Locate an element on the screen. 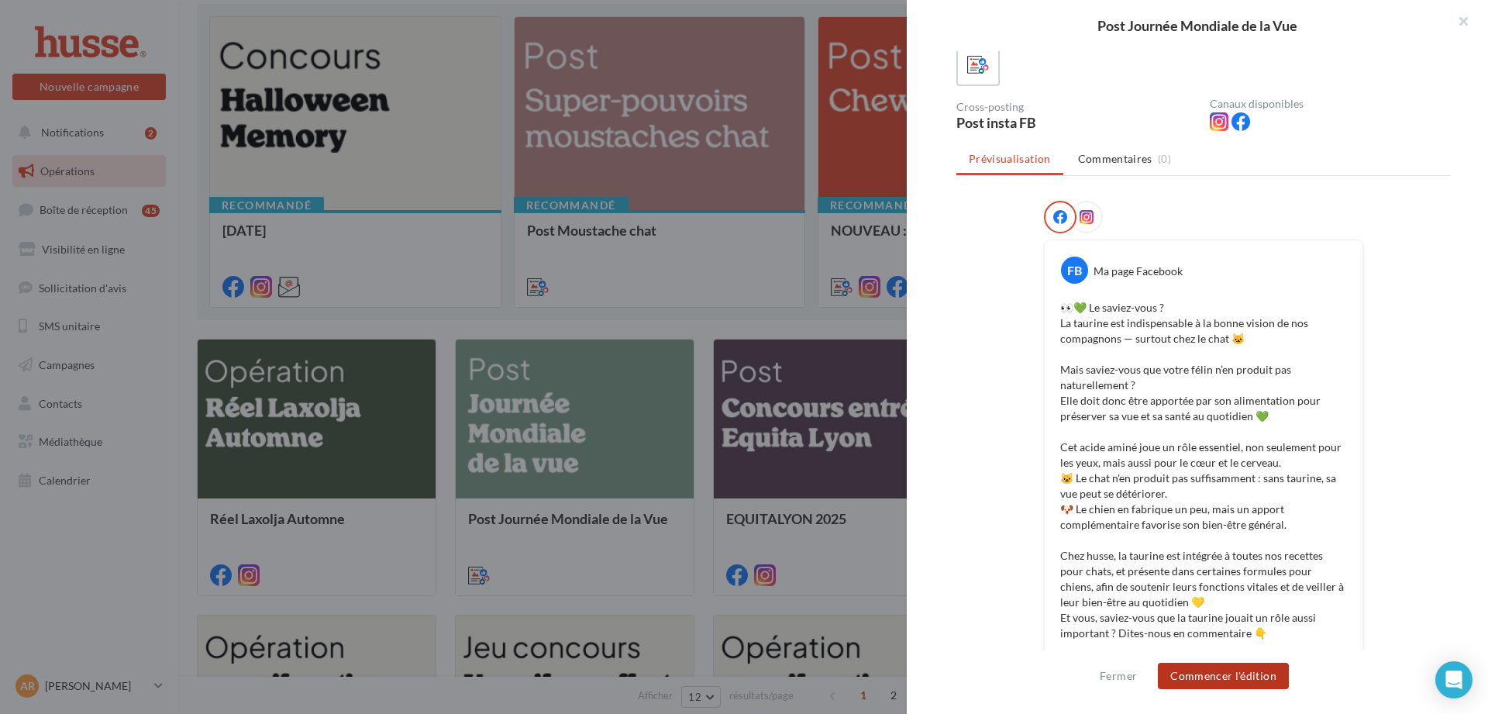  div: Canaux disponibles is located at coordinates (1330, 104).